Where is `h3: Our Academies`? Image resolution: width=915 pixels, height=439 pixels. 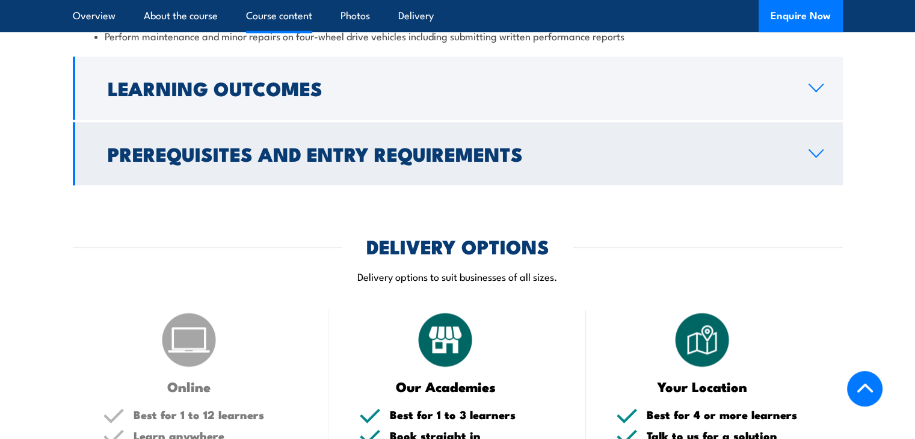
h3: Our Academies is located at coordinates (445, 386).